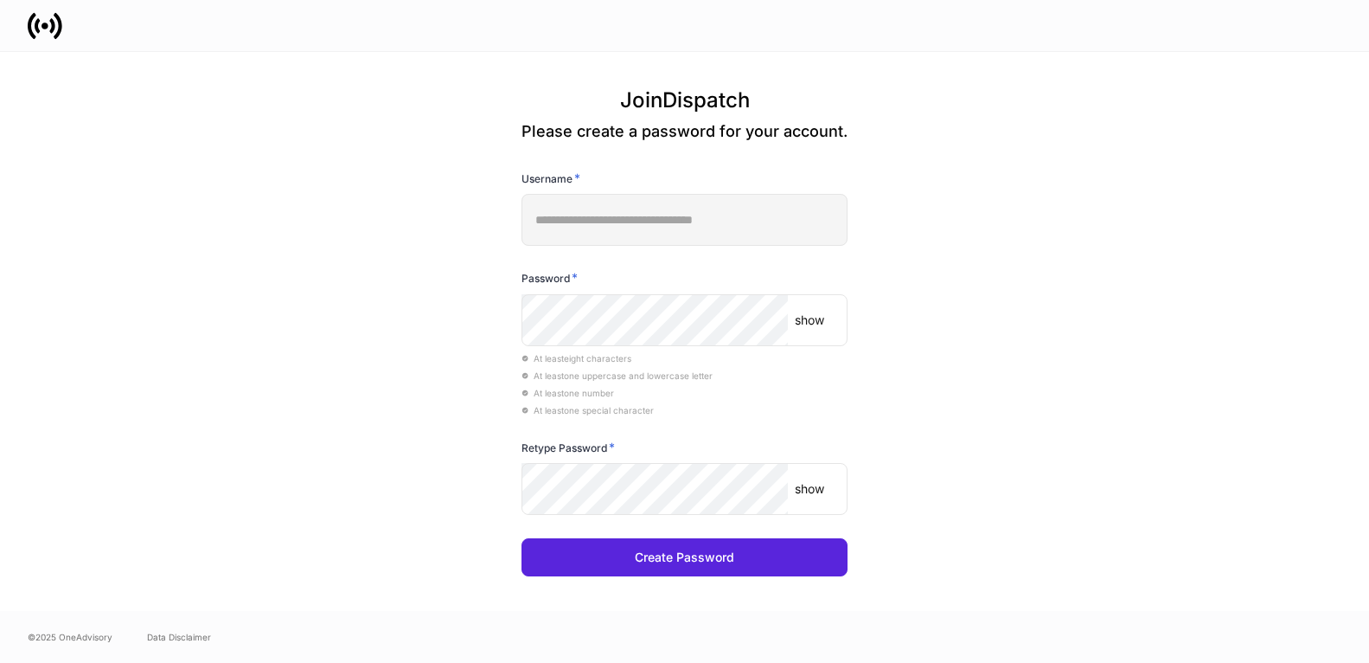 This screenshot has width=1369, height=663. What do you see at coordinates (549, 278) in the screenshot?
I see `h6: Password` at bounding box center [549, 278].